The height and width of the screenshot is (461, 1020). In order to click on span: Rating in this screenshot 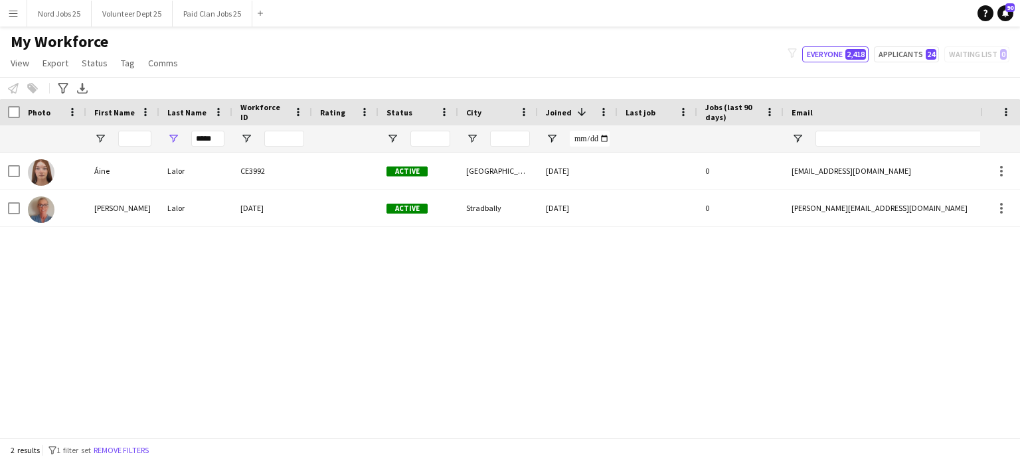, I will do `click(333, 112)`.